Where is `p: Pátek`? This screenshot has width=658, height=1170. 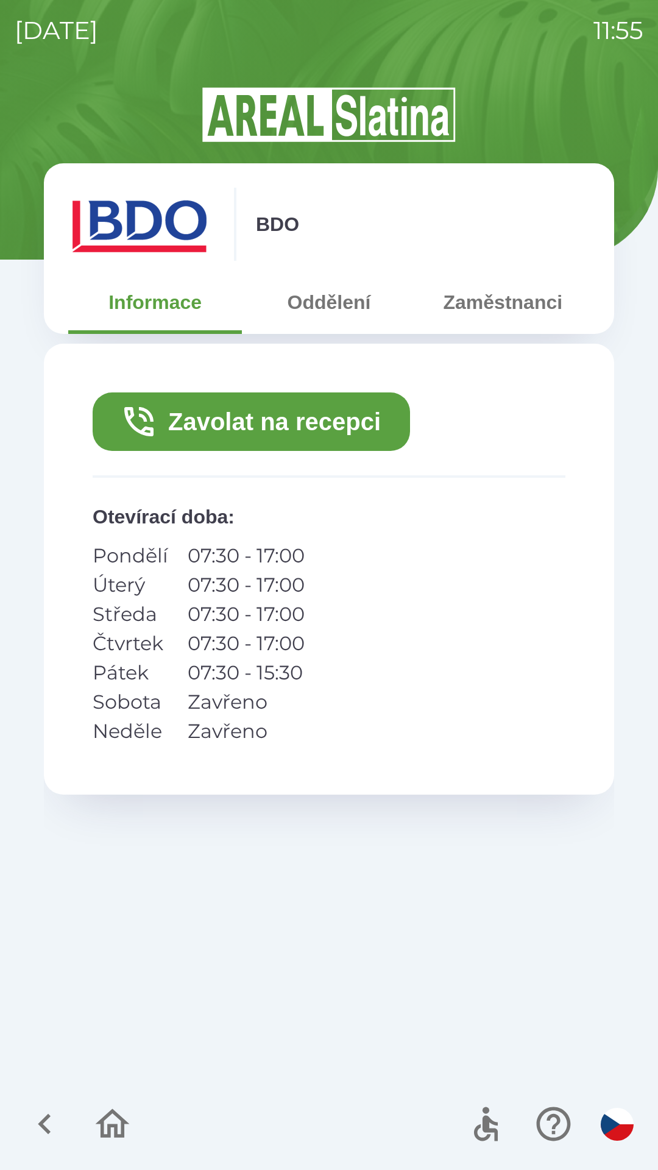
p: Pátek is located at coordinates (130, 673).